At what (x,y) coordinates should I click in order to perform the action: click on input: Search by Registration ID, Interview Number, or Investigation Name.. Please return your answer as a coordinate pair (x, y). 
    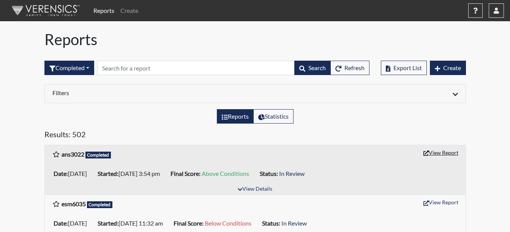
    Looking at the image, I should click on (196, 68).